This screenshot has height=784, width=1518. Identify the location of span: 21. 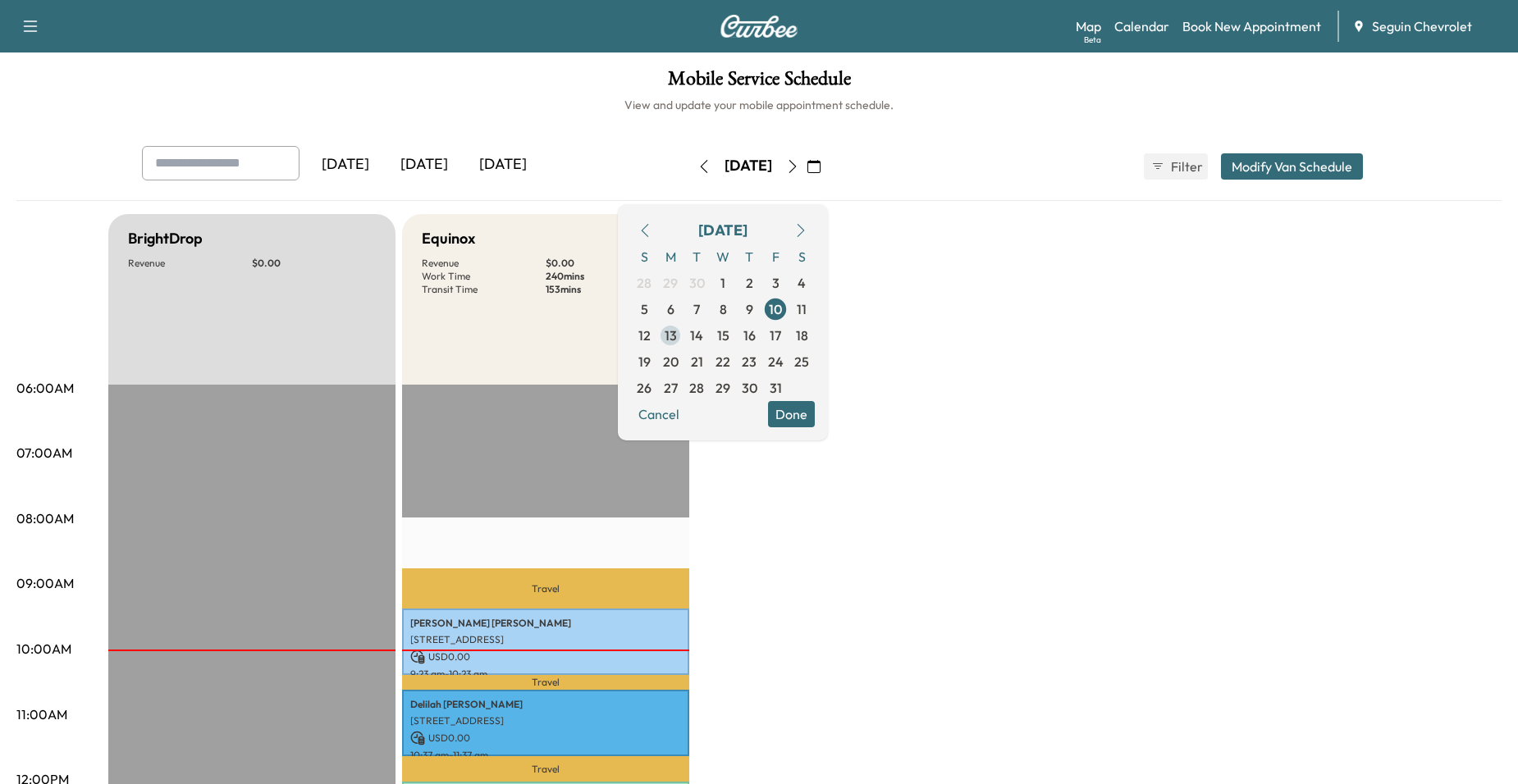
(696, 361).